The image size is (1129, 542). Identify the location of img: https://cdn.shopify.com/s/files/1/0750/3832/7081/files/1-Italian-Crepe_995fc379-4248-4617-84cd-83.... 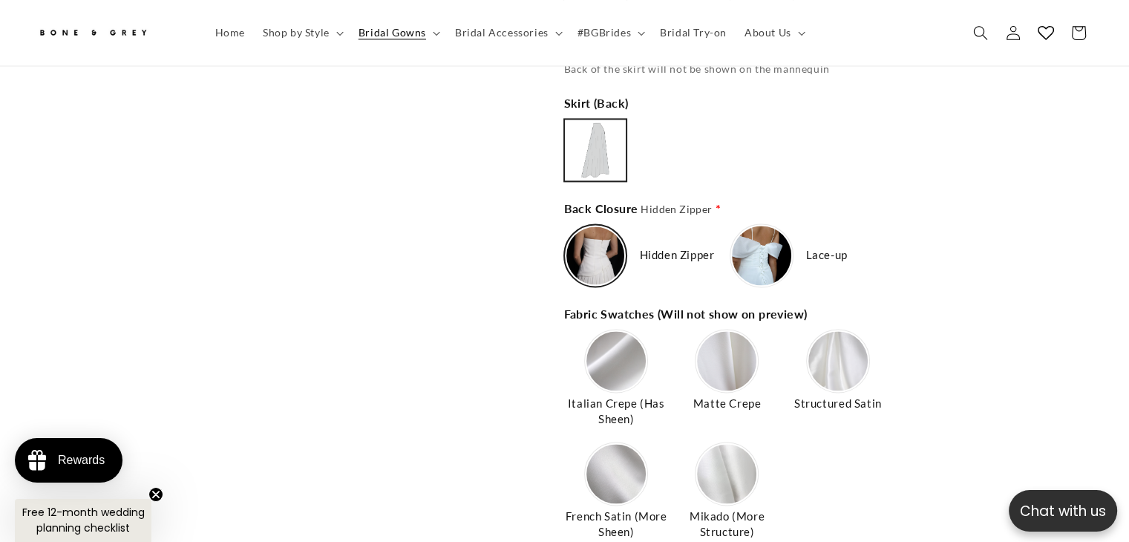
(616, 361).